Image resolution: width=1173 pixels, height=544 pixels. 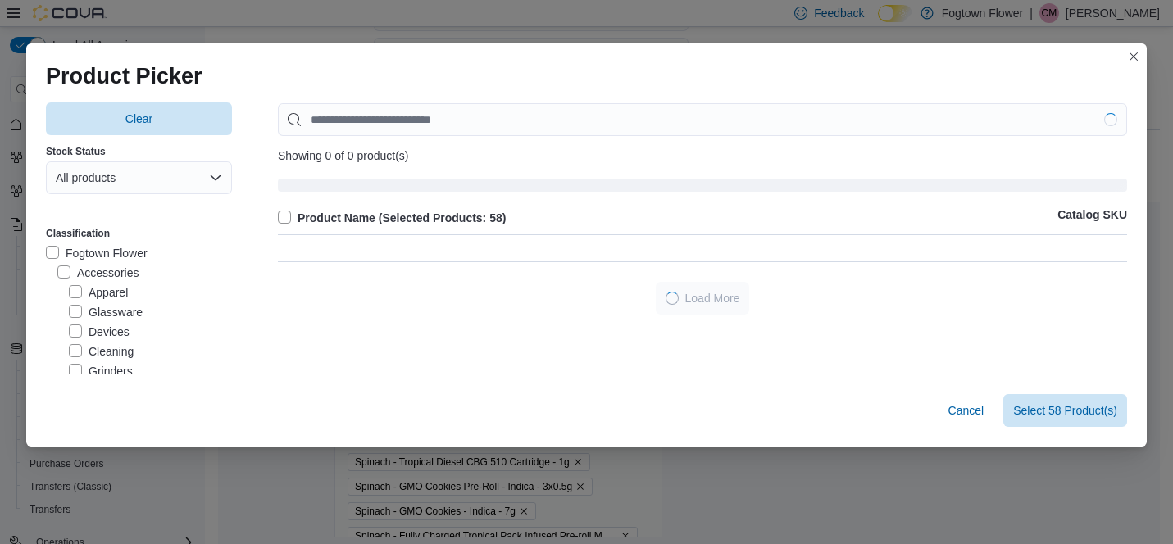 I want to click on span: Clear, so click(x=139, y=119).